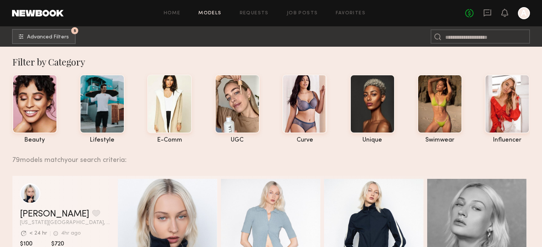  I want to click on span: Advanced Filters, so click(48, 37).